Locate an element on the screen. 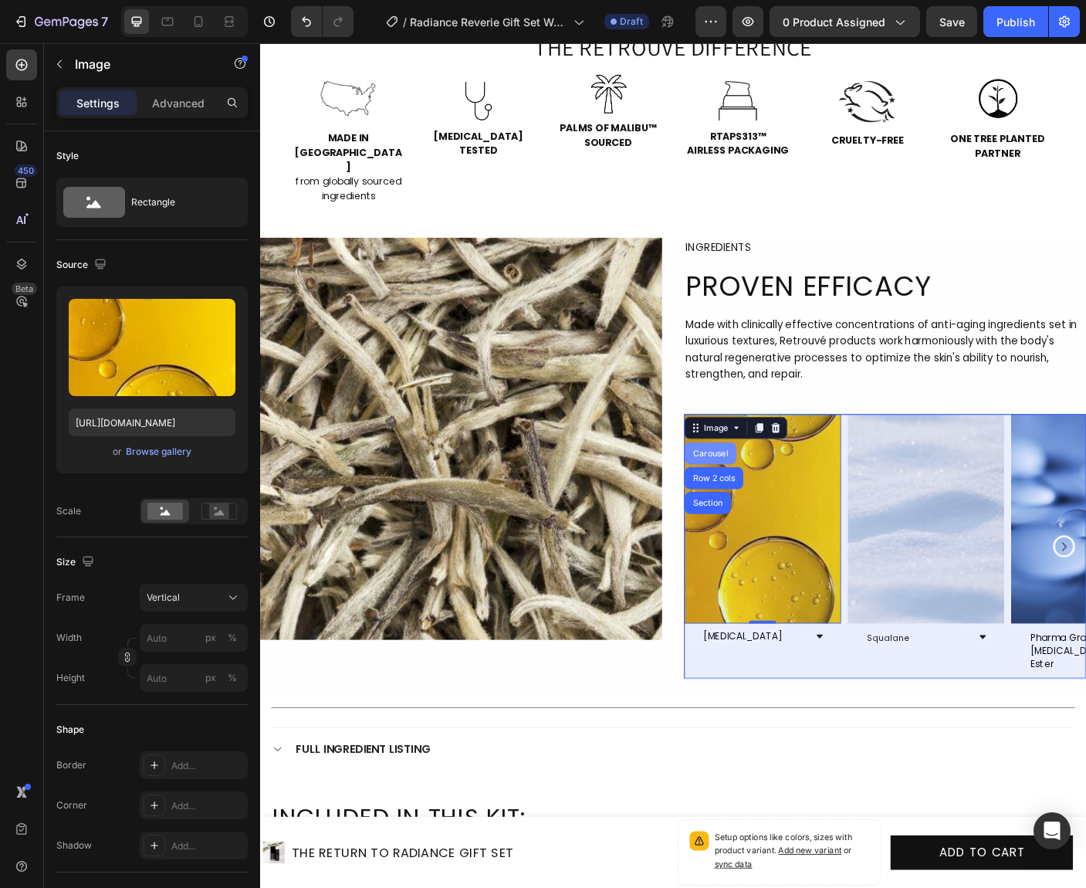  button: Publish is located at coordinates (1016, 22).